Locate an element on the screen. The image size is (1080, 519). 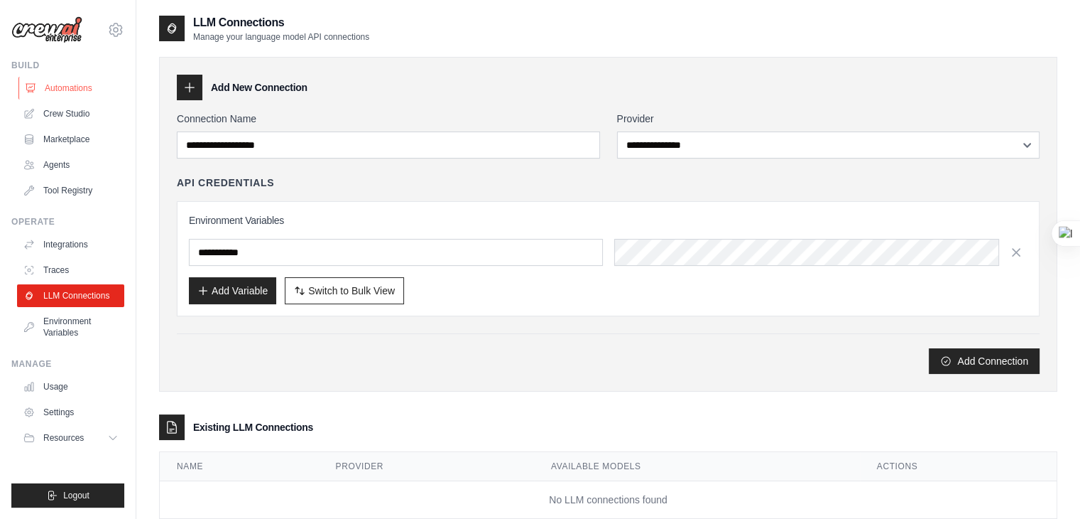
a: Traces is located at coordinates (70, 270).